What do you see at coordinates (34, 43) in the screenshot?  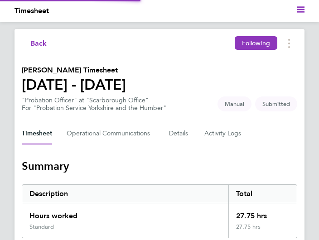 I see `button: Back` at bounding box center [34, 43].